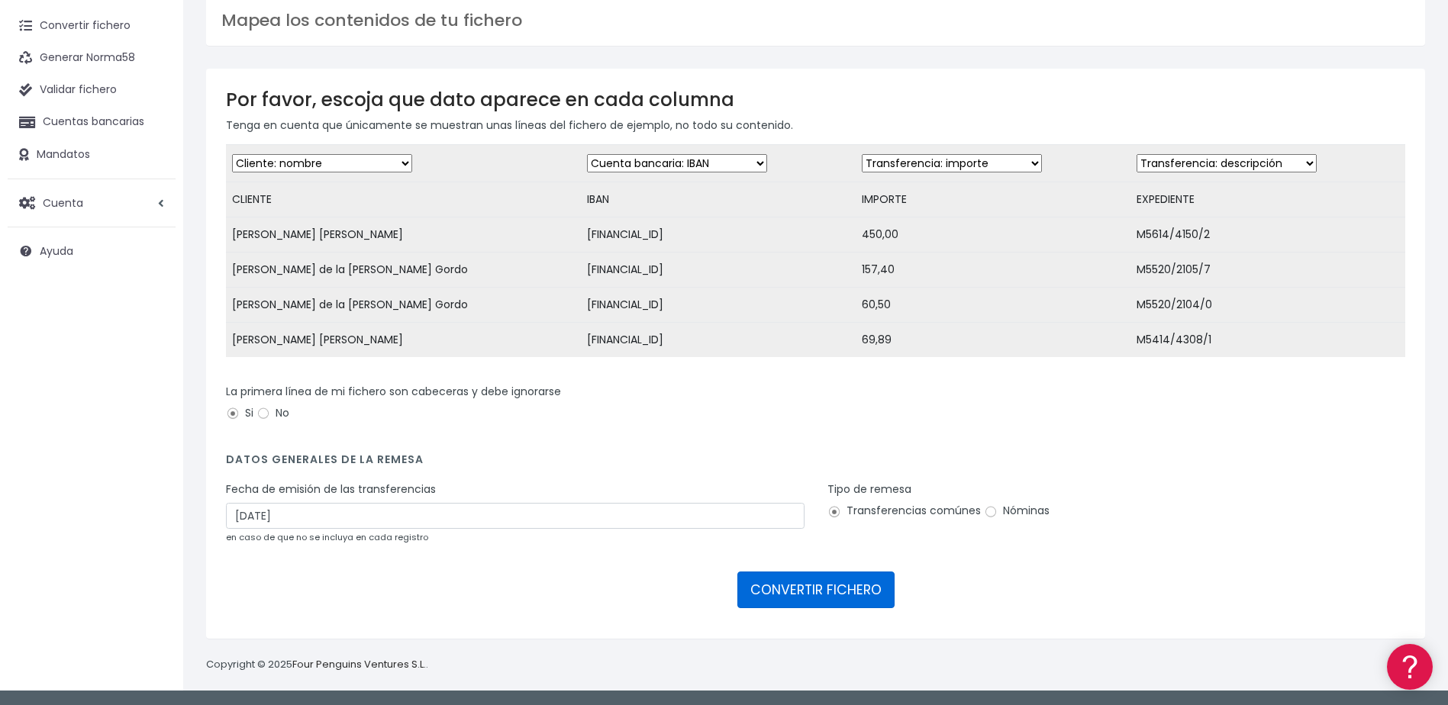  Describe the element at coordinates (993, 340) in the screenshot. I see `td: 69,89` at that location.